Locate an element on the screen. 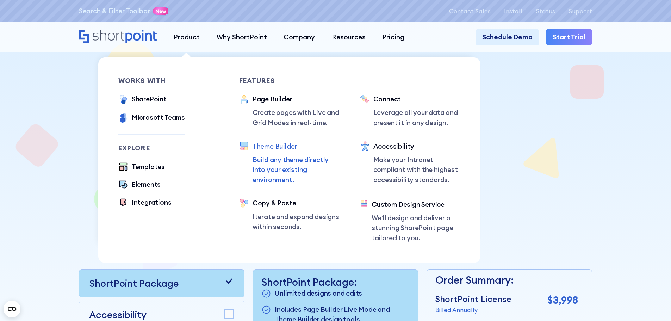  a: Install is located at coordinates (513, 11).